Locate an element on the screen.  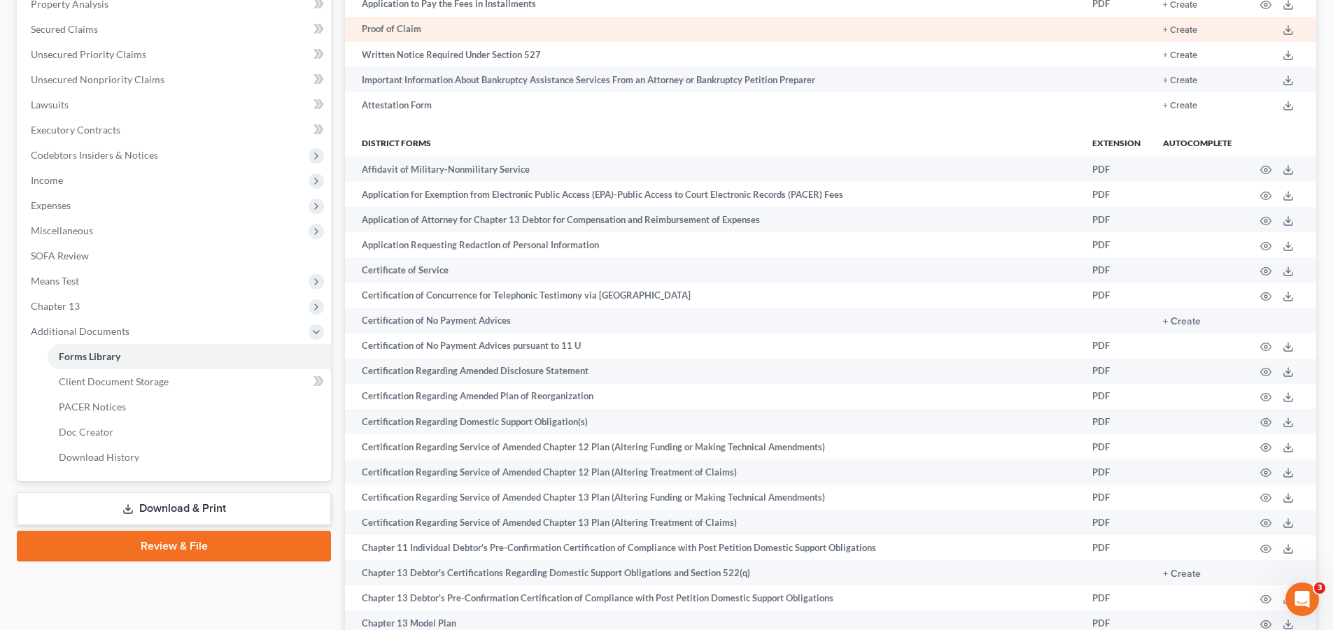
a: Lawsuits is located at coordinates (175, 105).